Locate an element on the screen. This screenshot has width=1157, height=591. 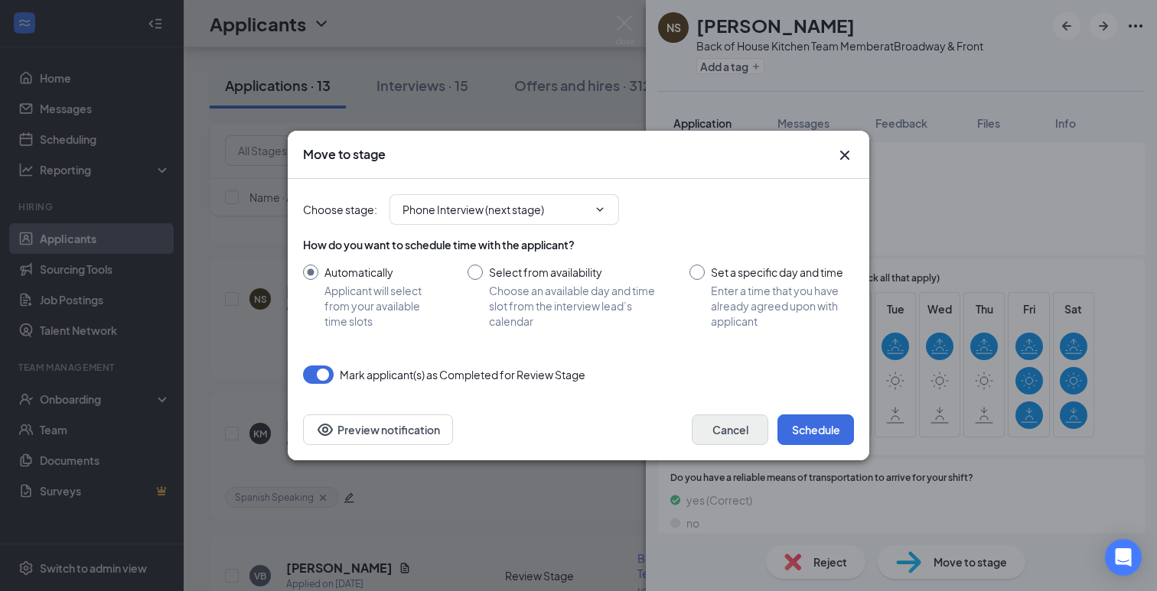
h3: Move to stage is located at coordinates (344, 155).